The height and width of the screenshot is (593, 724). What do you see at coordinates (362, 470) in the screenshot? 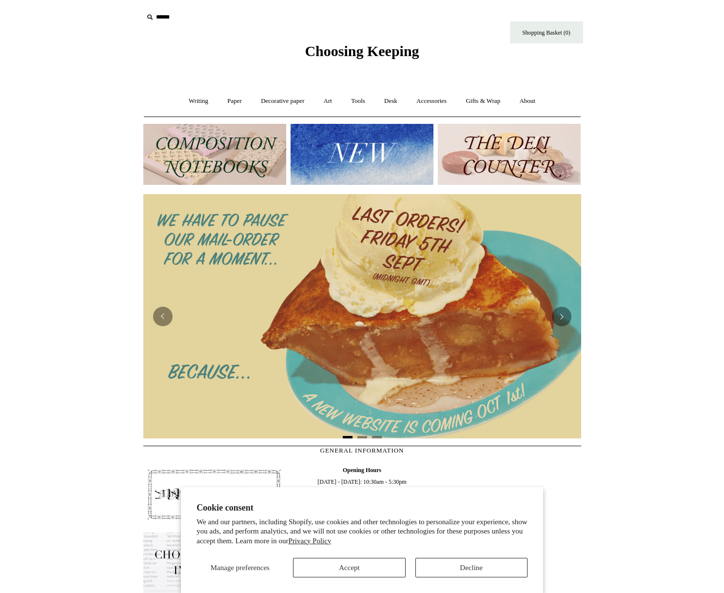
I see `b: Opening Hours` at bounding box center [362, 470].